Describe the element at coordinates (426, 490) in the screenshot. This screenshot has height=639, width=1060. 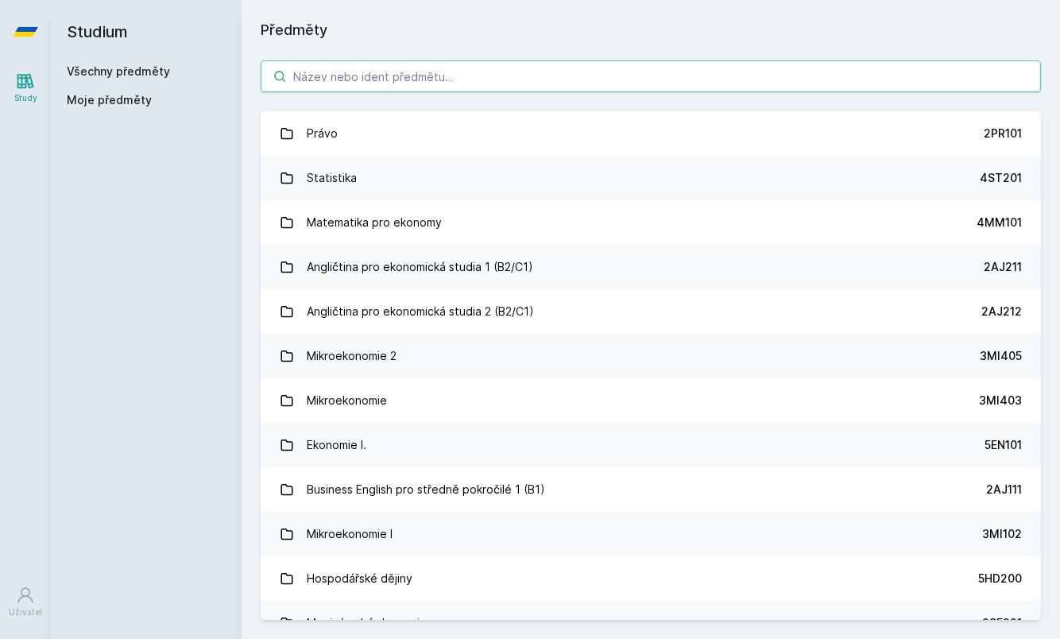
I see `div: Business English pro středně pokročilé 1 (B1)` at that location.